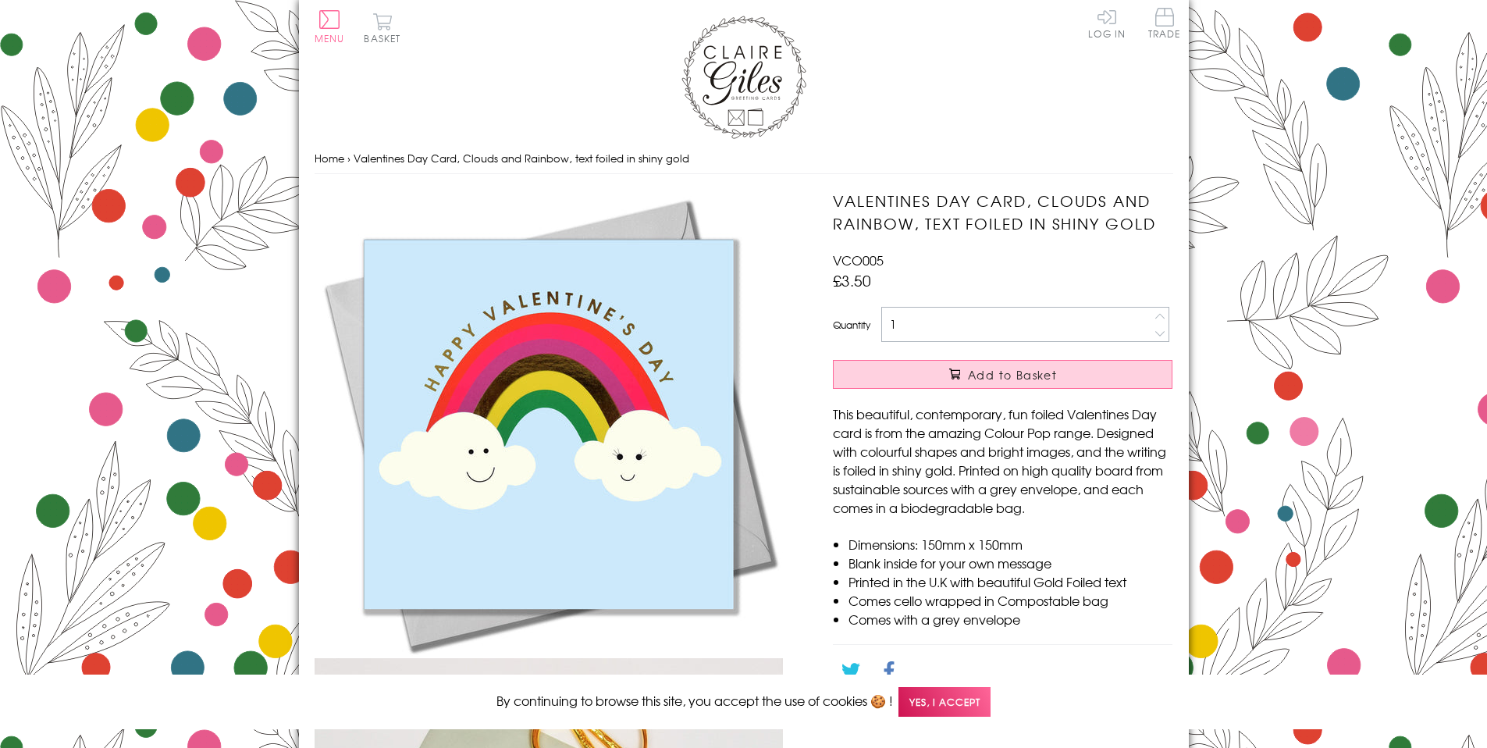  Describe the element at coordinates (858, 260) in the screenshot. I see `span: VCO005` at that location.